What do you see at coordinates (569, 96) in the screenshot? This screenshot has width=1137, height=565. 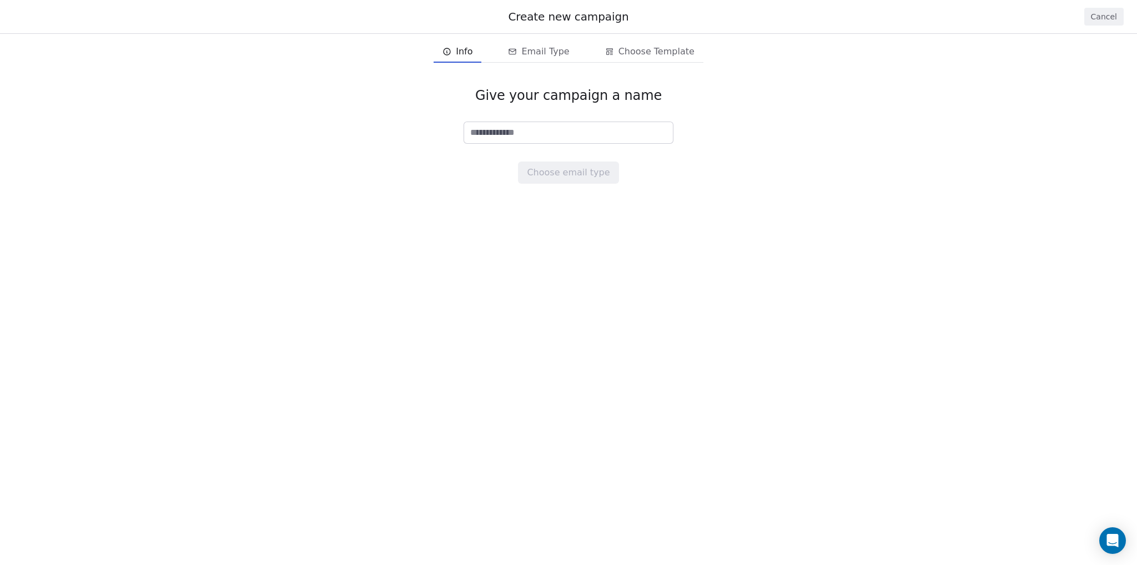 I see `span: Give your campaign a name` at bounding box center [569, 96].